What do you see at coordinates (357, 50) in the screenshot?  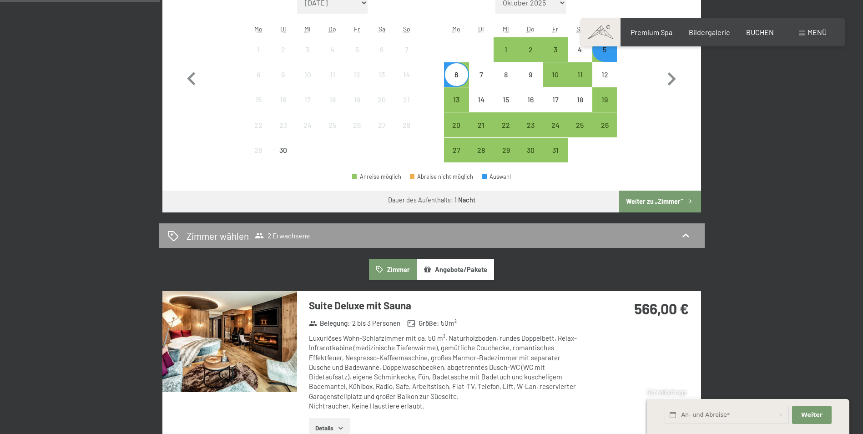 I see `div: Fri Sep 05 2025` at bounding box center [357, 50].